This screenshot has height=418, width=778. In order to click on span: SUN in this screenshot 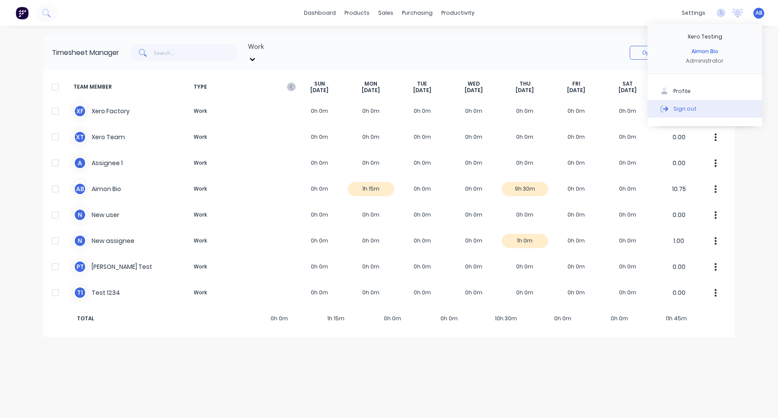, I will do `click(319, 84)`.